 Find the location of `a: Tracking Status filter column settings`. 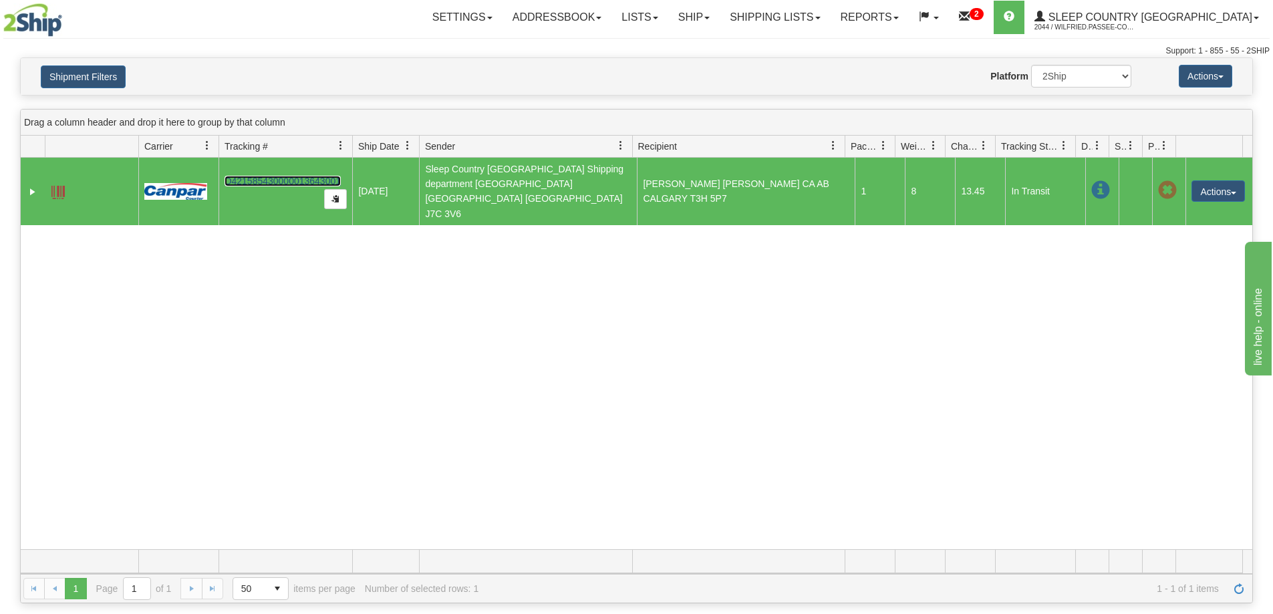

a: Tracking Status filter column settings is located at coordinates (1063, 146).